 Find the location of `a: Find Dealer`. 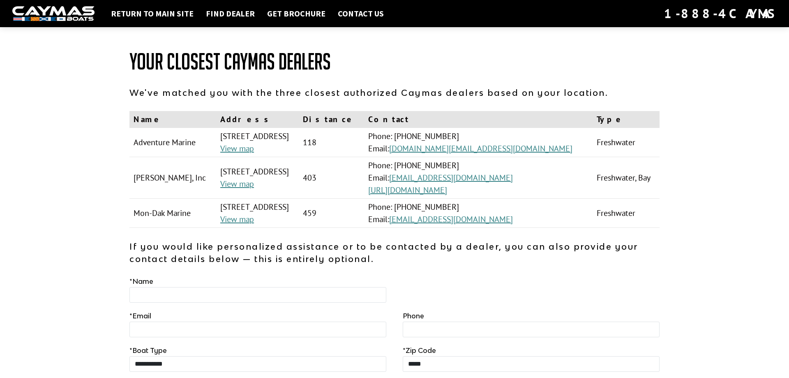

a: Find Dealer is located at coordinates (230, 14).